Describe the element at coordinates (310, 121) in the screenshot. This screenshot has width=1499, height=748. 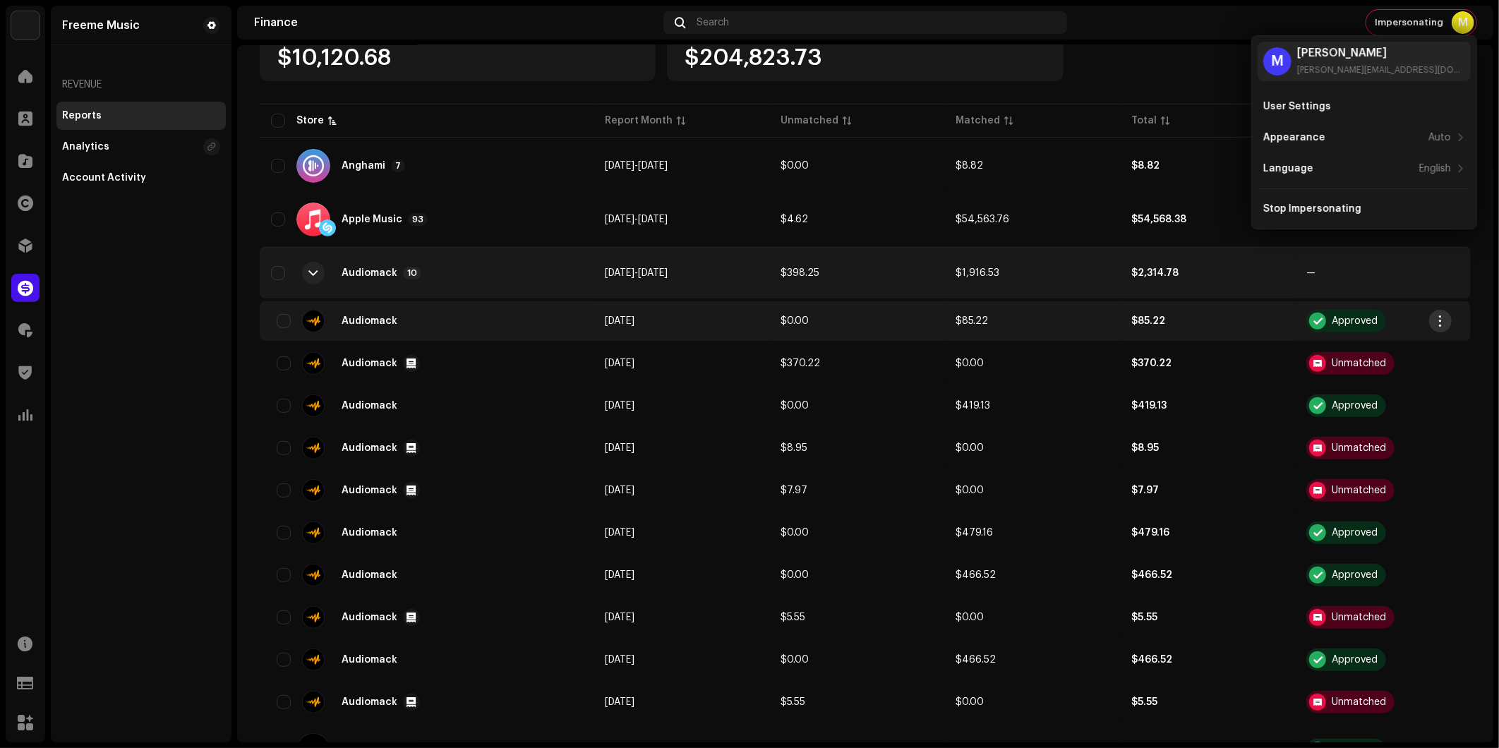
I see `div: Store` at that location.